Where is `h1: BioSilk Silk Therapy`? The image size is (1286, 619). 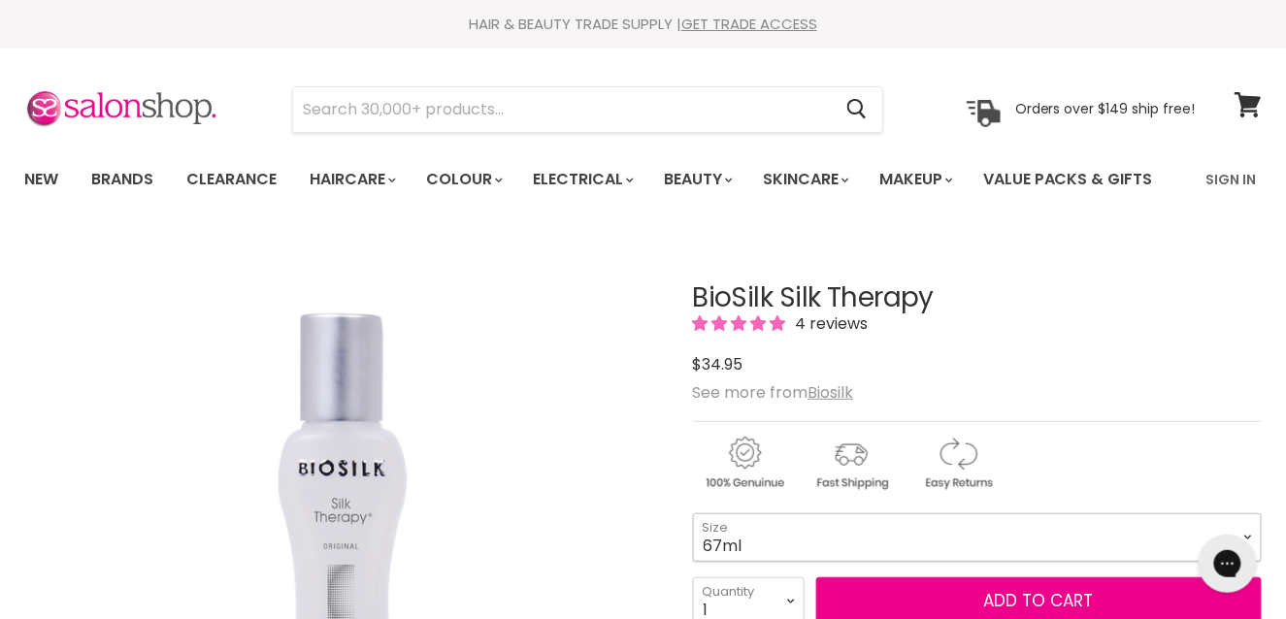
h1: BioSilk Silk Therapy is located at coordinates (977, 298).